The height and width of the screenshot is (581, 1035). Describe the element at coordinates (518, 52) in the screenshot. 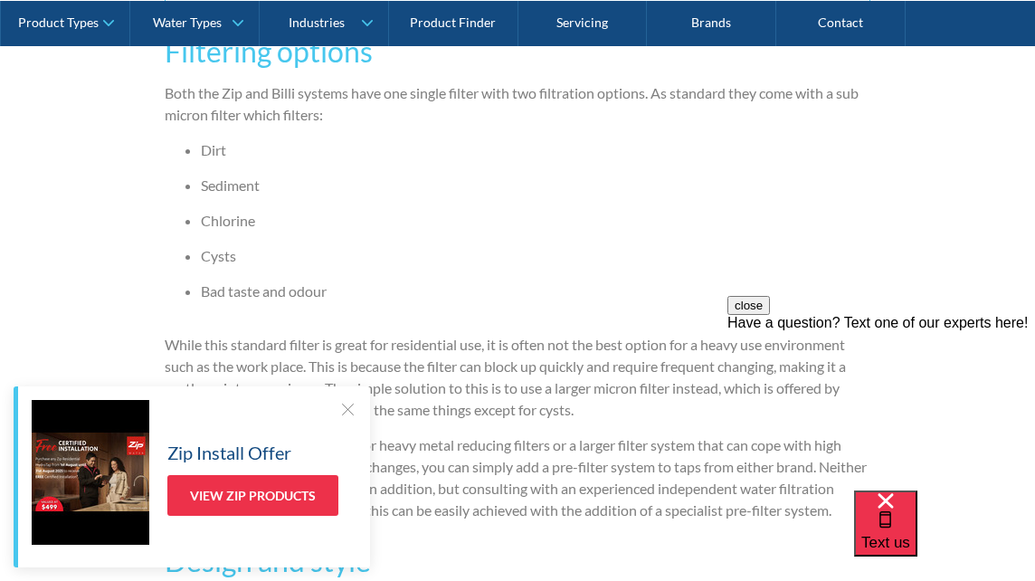

I see `h3: Filtering options` at that location.